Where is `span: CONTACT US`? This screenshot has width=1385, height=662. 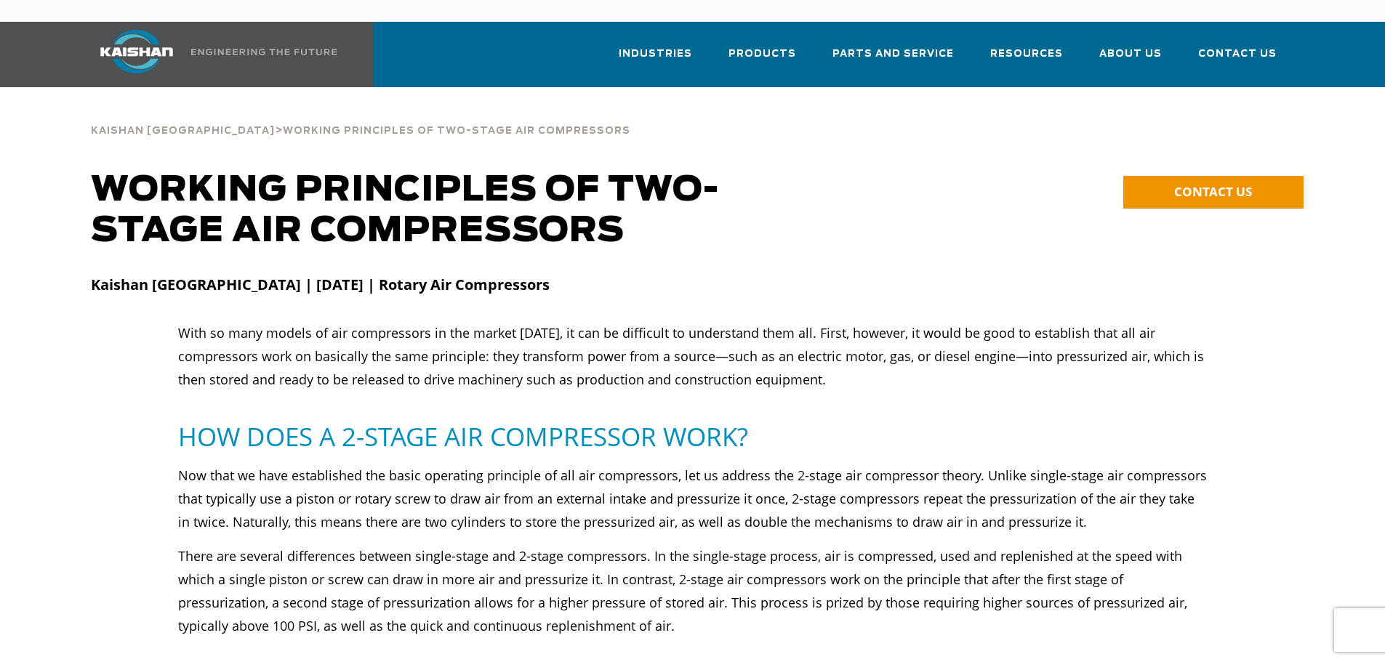
span: CONTACT US is located at coordinates (1213, 191).